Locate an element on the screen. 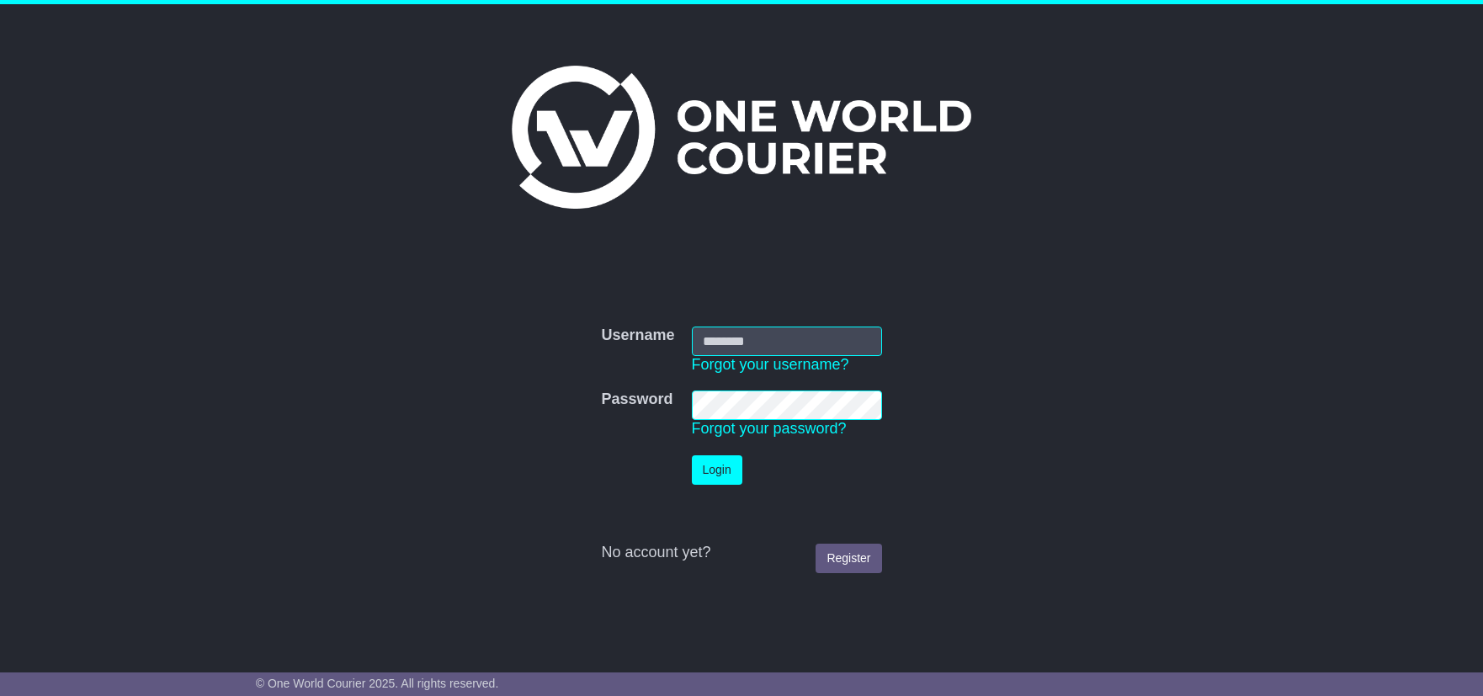 This screenshot has height=696, width=1483. a: Forgot your password? is located at coordinates (769, 428).